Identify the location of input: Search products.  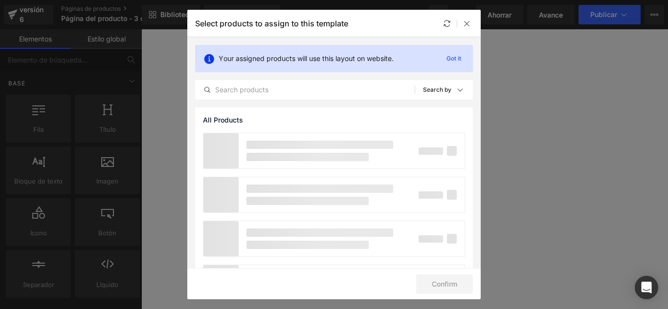
(305, 90).